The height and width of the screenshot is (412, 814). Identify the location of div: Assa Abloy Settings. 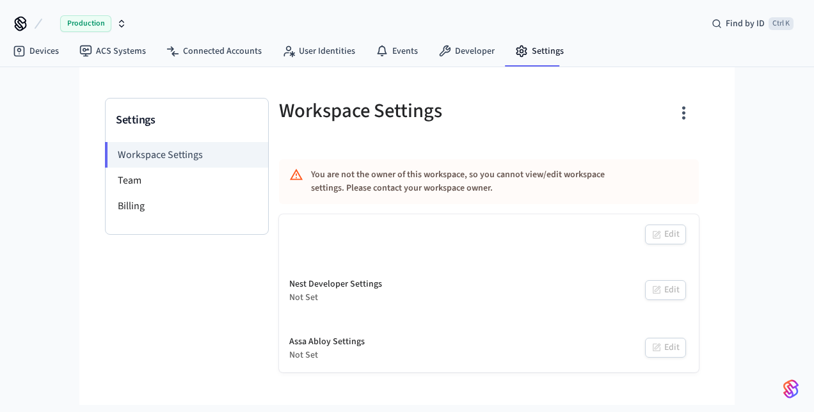
(327, 342).